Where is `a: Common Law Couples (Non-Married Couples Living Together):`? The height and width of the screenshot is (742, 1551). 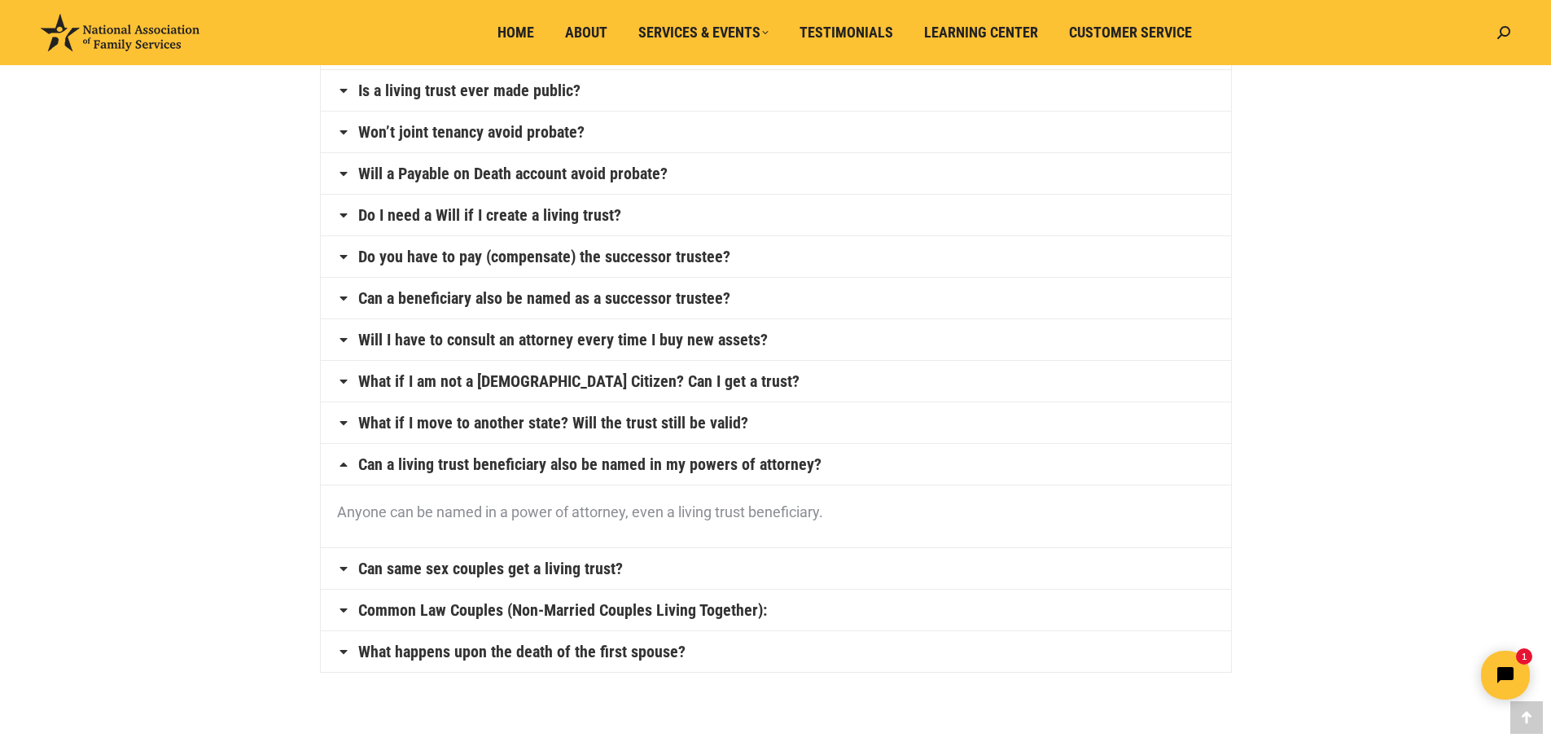
a: Common Law Couples (Non-Married Couples Living Together): is located at coordinates (563, 610).